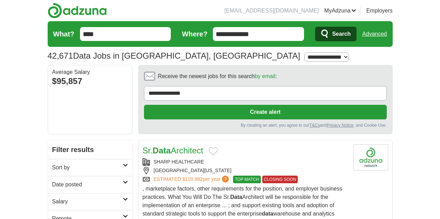 The height and width of the screenshot is (219, 440). I want to click on h2: Filter results, so click(90, 150).